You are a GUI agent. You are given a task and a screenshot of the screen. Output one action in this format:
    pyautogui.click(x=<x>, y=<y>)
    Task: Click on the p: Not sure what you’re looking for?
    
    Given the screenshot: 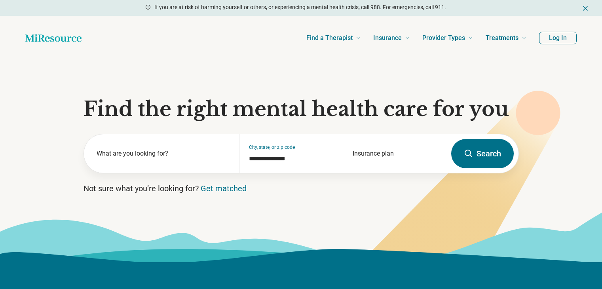 What is the action you would take?
    pyautogui.click(x=301, y=188)
    